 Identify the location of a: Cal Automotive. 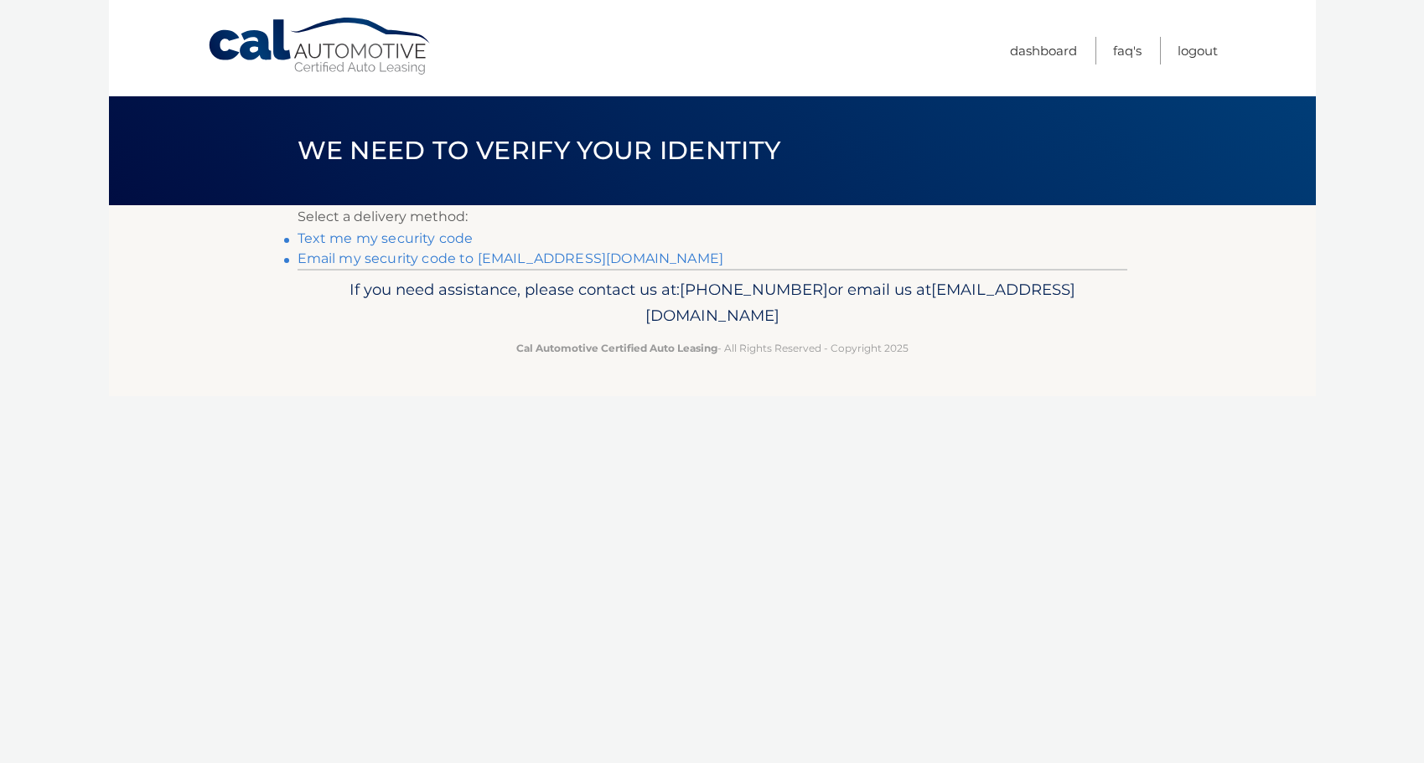
(320, 46).